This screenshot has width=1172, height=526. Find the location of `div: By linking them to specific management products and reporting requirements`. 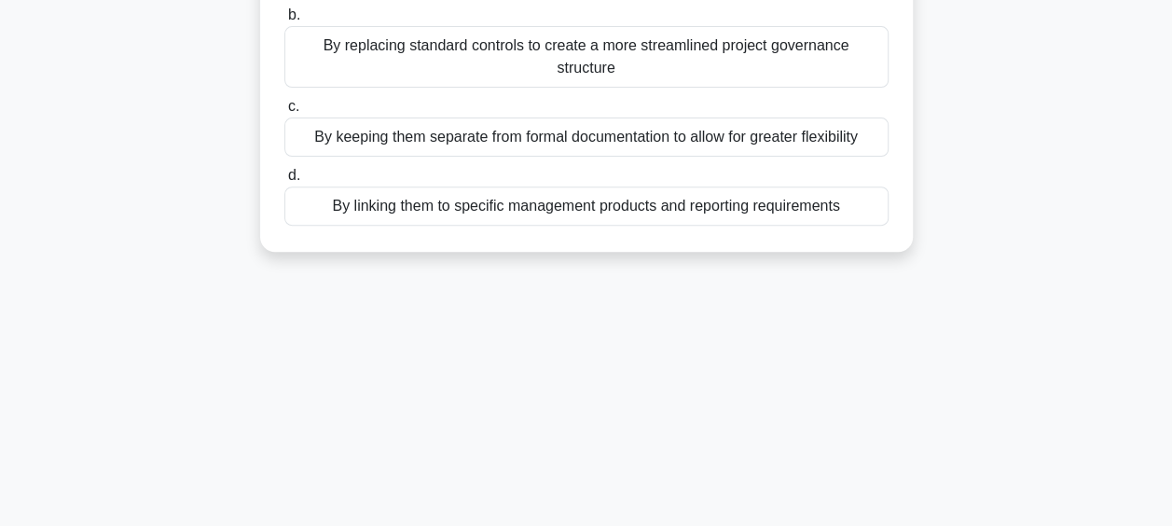

div: By linking them to specific management products and reporting requirements is located at coordinates (586, 206).